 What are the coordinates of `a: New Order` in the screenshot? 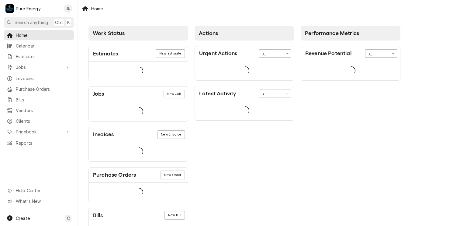 It's located at (172, 175).